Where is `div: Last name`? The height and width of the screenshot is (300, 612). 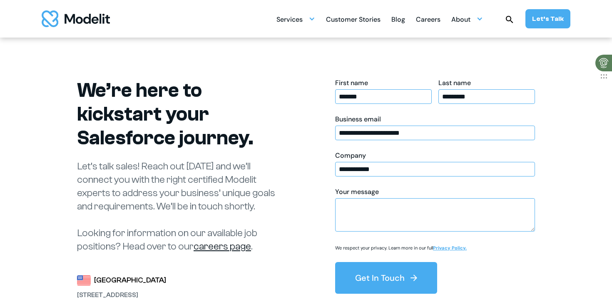
div: Last name is located at coordinates (487, 83).